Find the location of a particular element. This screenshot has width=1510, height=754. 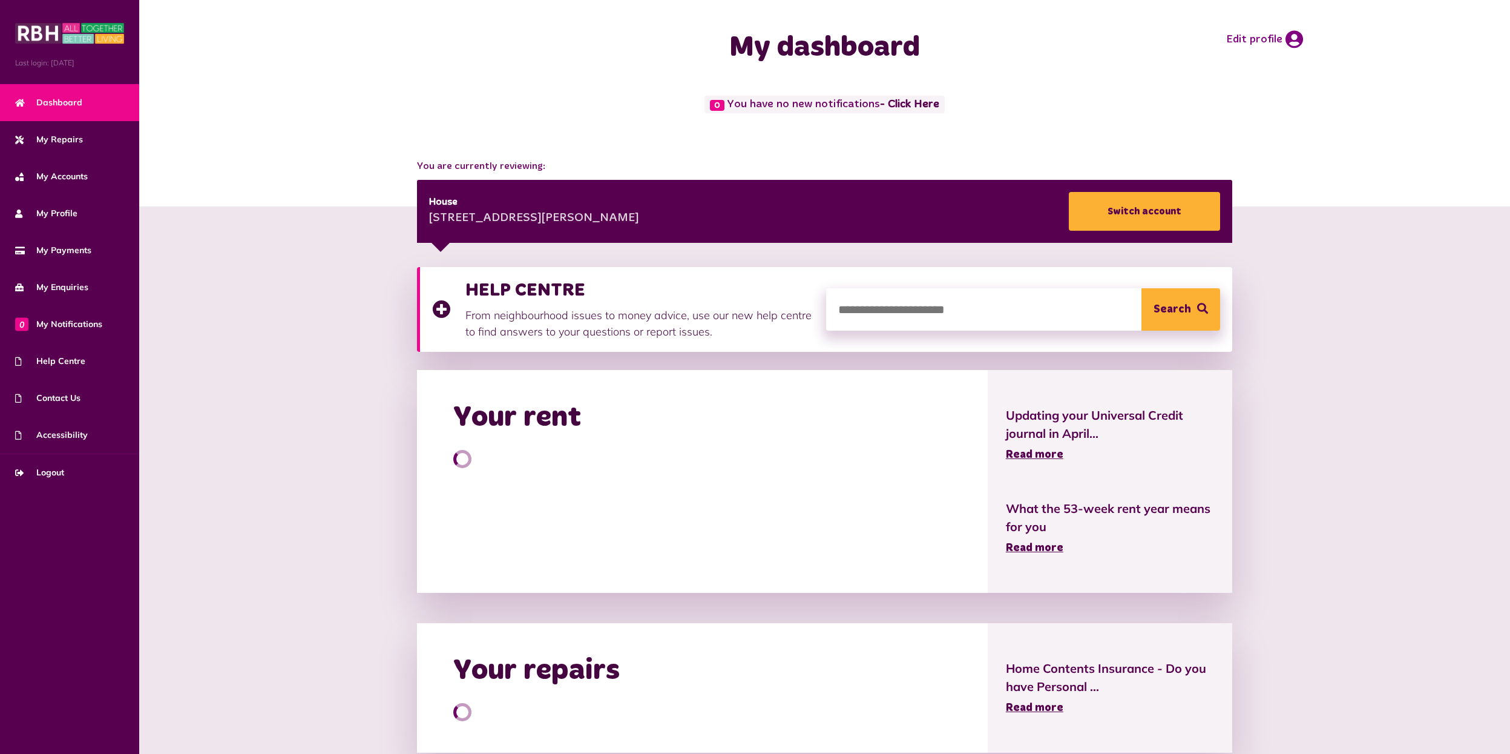

img: MyRBH is located at coordinates (70, 33).